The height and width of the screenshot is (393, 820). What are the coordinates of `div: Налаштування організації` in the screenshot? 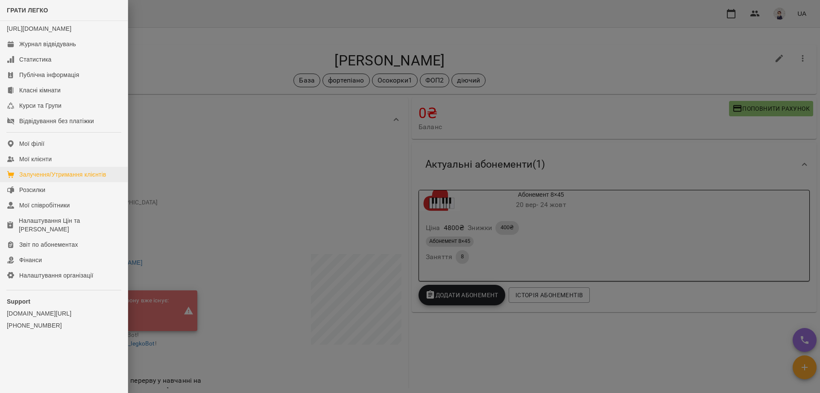 It's located at (56, 275).